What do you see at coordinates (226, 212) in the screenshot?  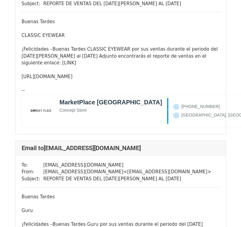 I see `div: Widget de chat` at bounding box center [226, 212].